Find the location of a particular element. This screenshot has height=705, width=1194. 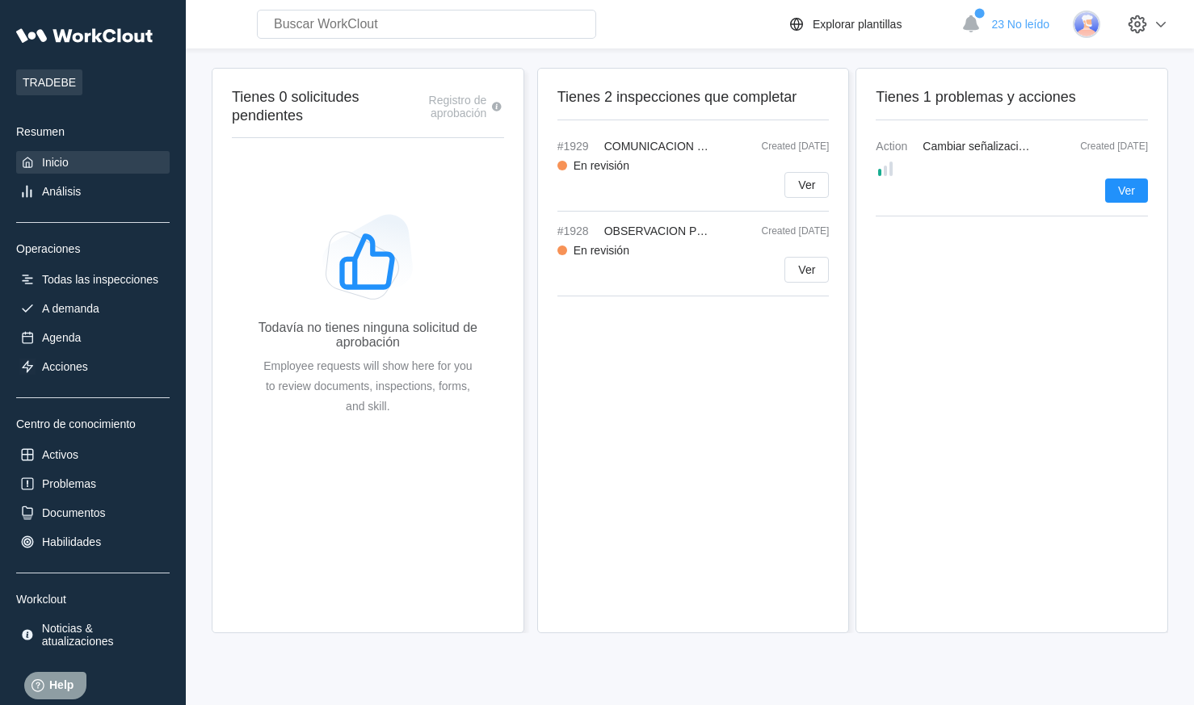

div: Employee requests will show here for you to review documents, inspections, forms, and skill. is located at coordinates (368, 386).